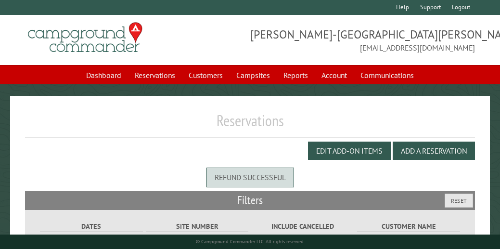  I want to click on button: Reset, so click(458, 200).